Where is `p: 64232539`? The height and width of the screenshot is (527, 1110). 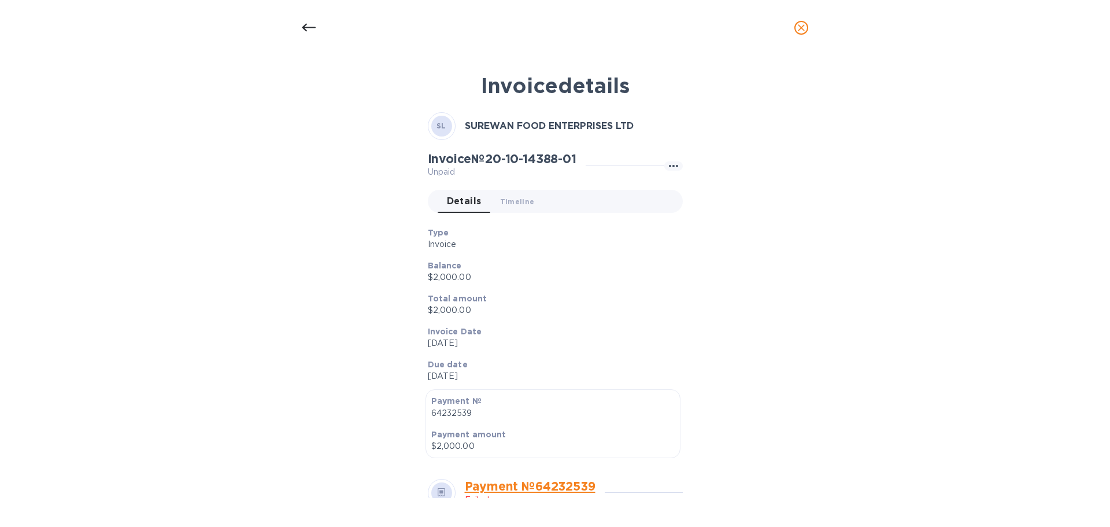
p: 64232539 is located at coordinates (553, 413).